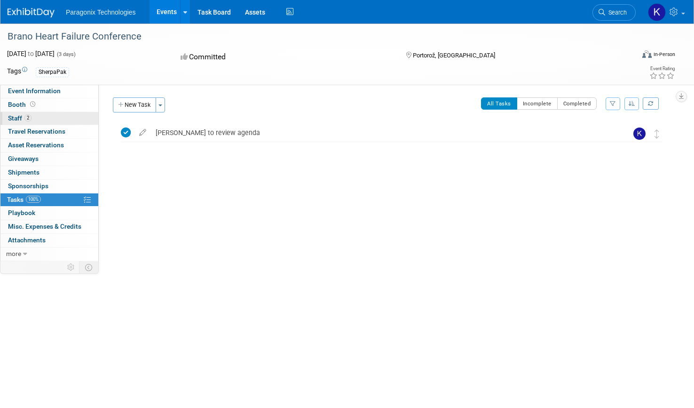  What do you see at coordinates (66, 54) in the screenshot?
I see `span: (3 days)` at bounding box center [66, 54].